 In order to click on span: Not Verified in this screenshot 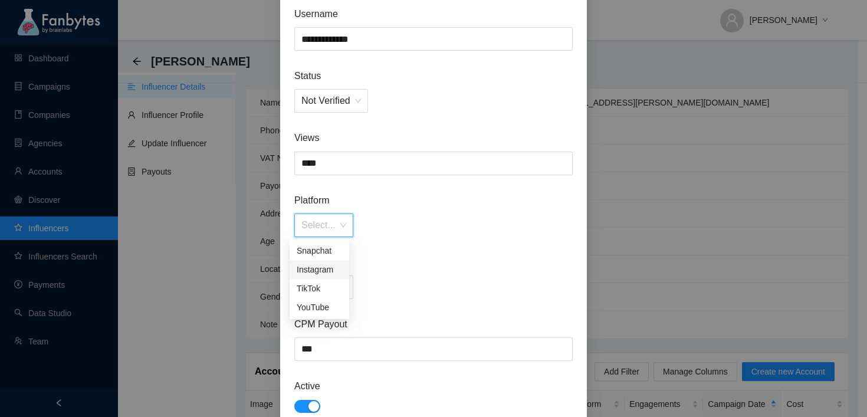, I will do `click(331, 101)`.